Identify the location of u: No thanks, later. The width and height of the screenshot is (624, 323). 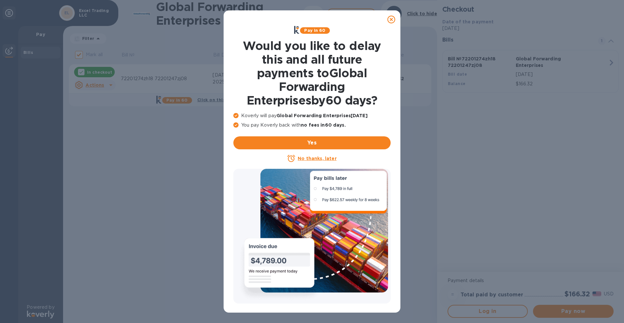
(317, 159).